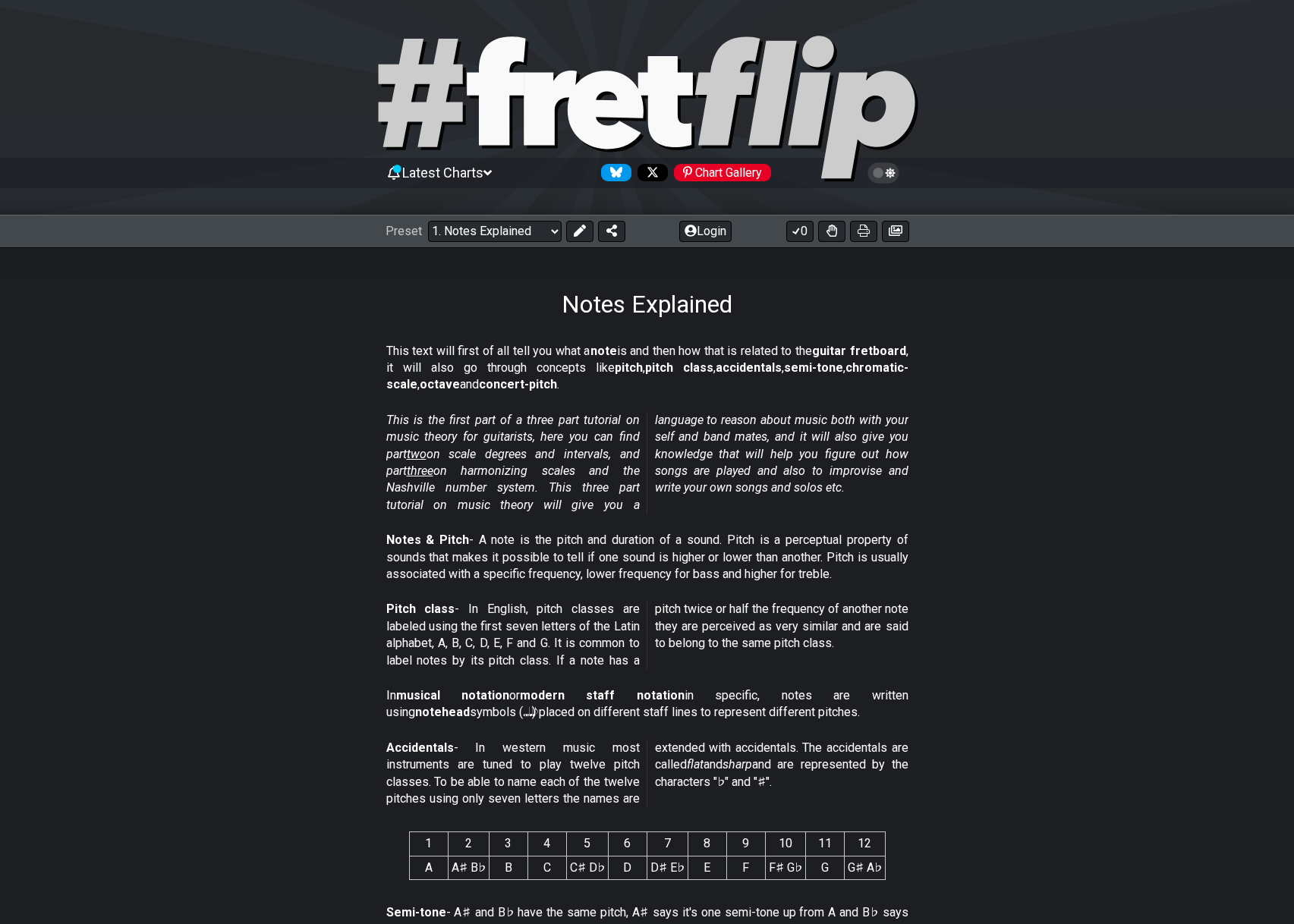 The image size is (1294, 924). What do you see at coordinates (865, 867) in the screenshot?
I see `td: G♯ A♭` at bounding box center [865, 867].